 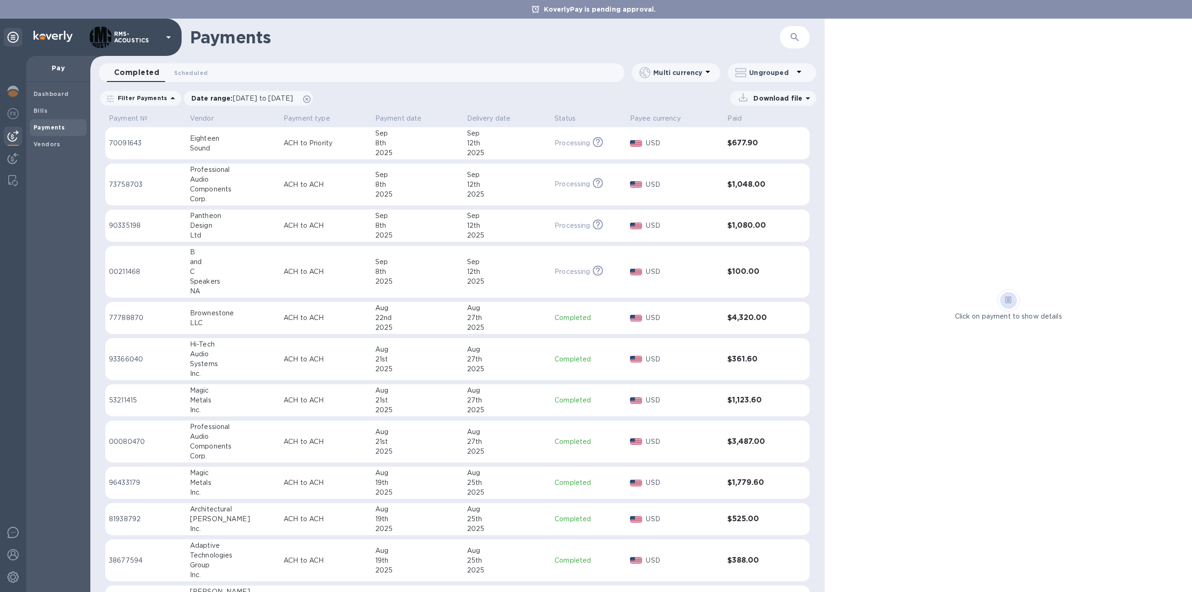 I want to click on div: LLC, so click(x=233, y=323).